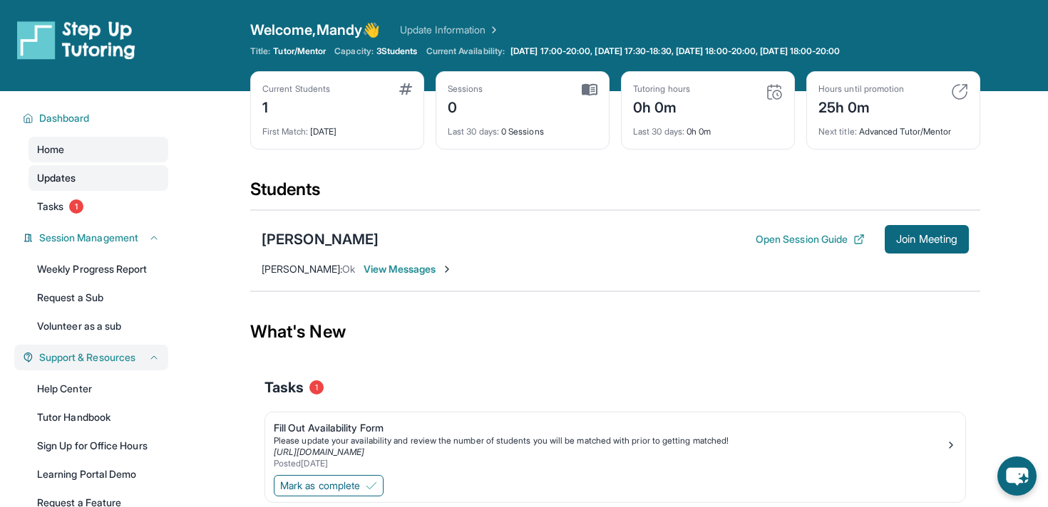  I want to click on button: Join Meeting, so click(927, 239).